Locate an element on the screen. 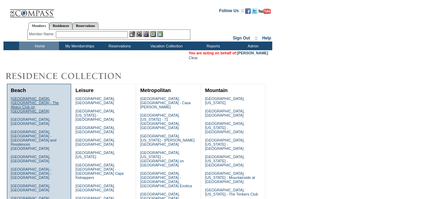 Image resolution: width=424 pixels, height=199 pixels. img: Destinations by Exclusive Resorts is located at coordinates (71, 76).